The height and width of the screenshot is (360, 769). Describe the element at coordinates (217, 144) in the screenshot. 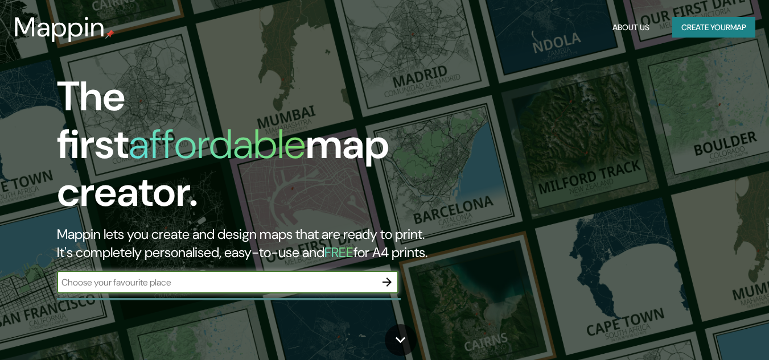

I see `h1: affordable` at that location.